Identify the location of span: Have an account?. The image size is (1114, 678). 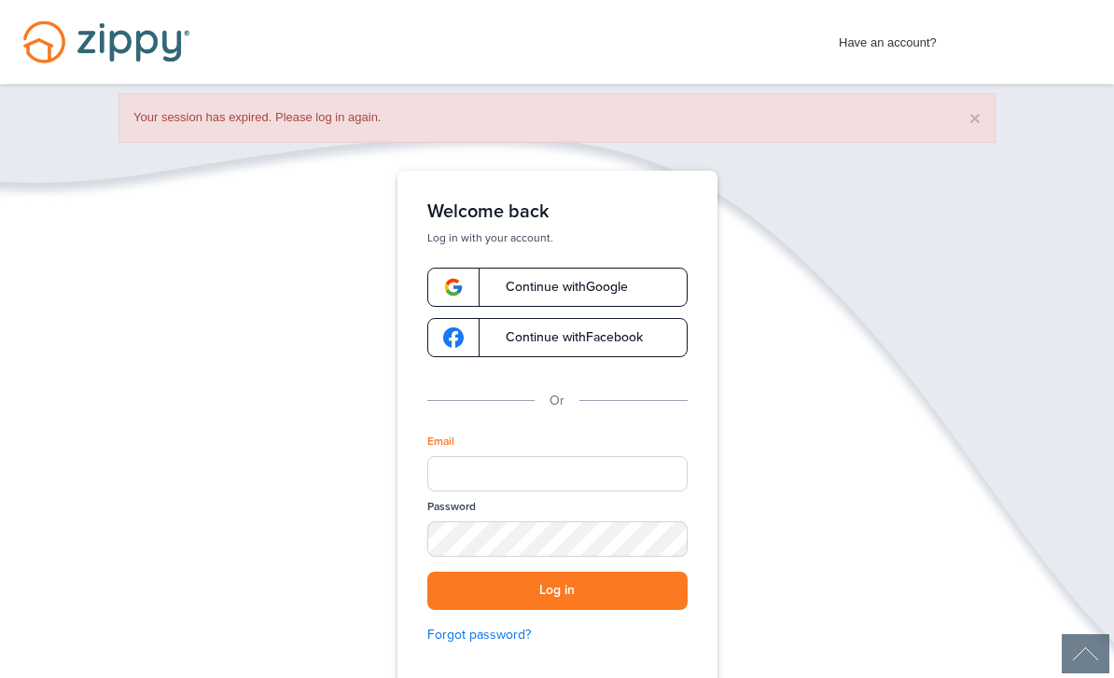
(887, 38).